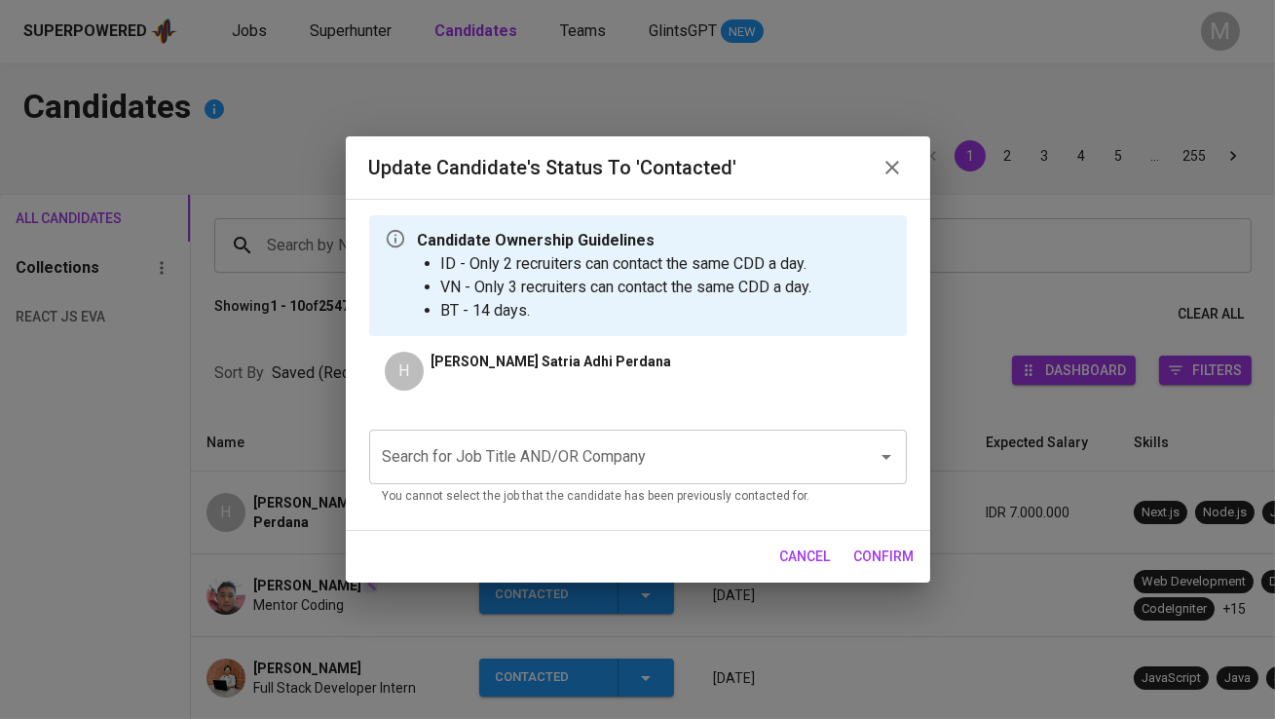 The height and width of the screenshot is (719, 1275). Describe the element at coordinates (884, 556) in the screenshot. I see `button: confirm` at that location.